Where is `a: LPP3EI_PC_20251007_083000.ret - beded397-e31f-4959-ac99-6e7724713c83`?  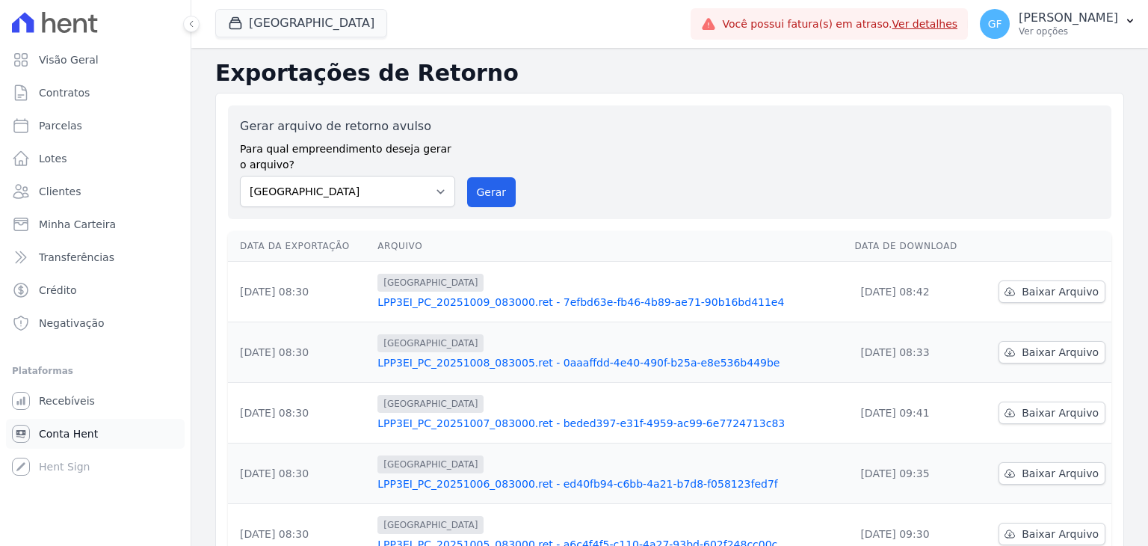 a: LPP3EI_PC_20251007_083000.ret - beded397-e31f-4959-ac99-6e7724713c83 is located at coordinates (610, 423).